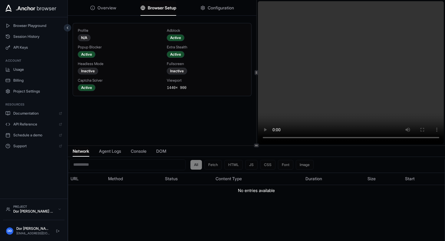 This screenshot has width=445, height=241. What do you see at coordinates (38, 91) in the screenshot?
I see `span: Project Settings` at bounding box center [38, 91].